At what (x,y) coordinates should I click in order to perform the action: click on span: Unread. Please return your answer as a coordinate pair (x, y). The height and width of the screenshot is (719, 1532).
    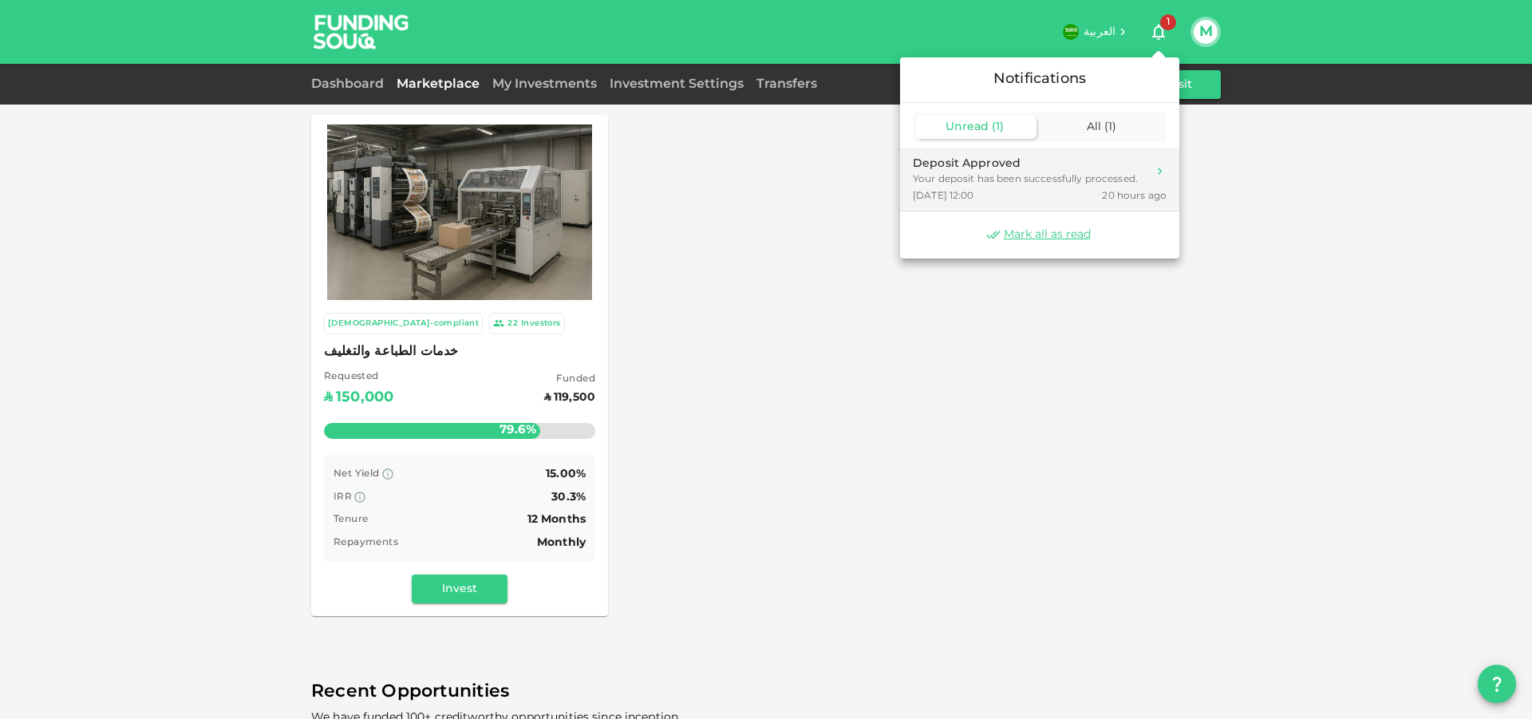
    Looking at the image, I should click on (967, 127).